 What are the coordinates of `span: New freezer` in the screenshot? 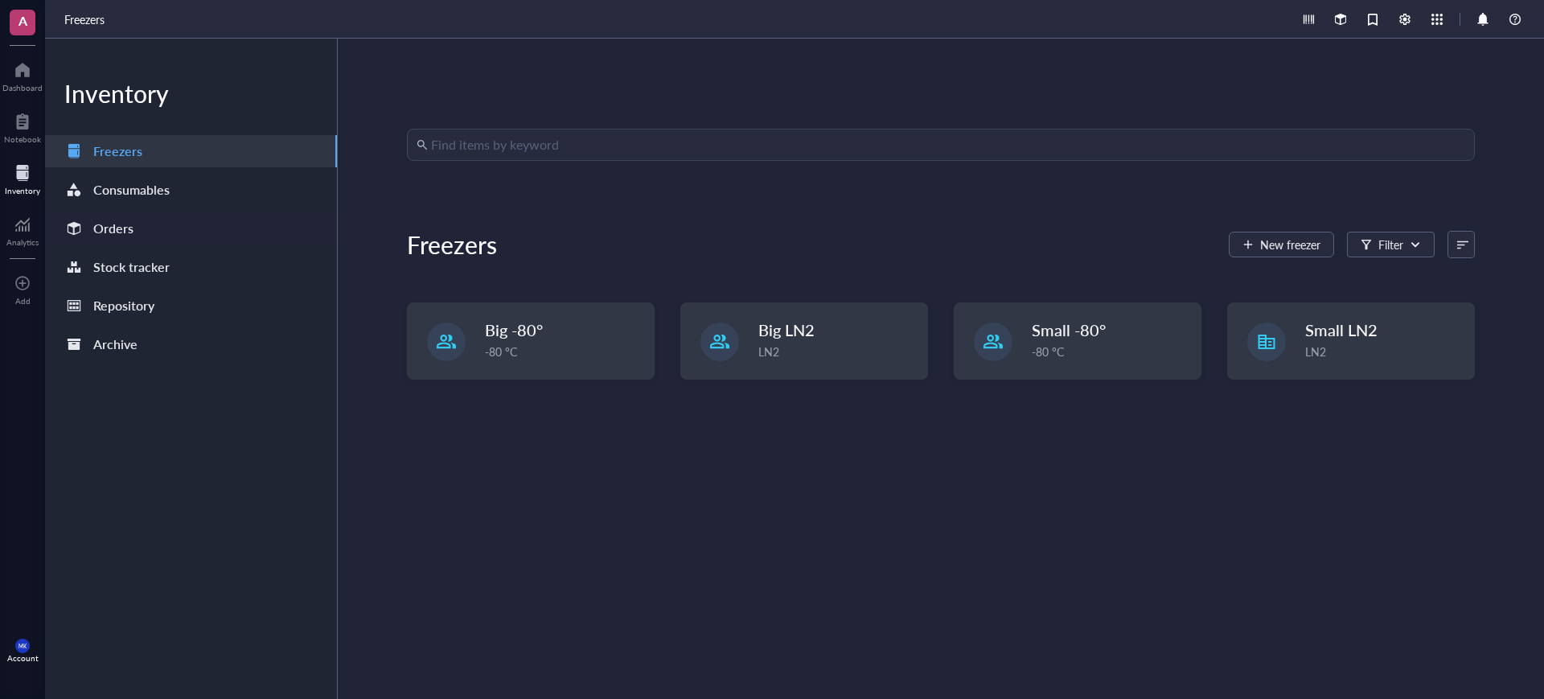 It's located at (1290, 245).